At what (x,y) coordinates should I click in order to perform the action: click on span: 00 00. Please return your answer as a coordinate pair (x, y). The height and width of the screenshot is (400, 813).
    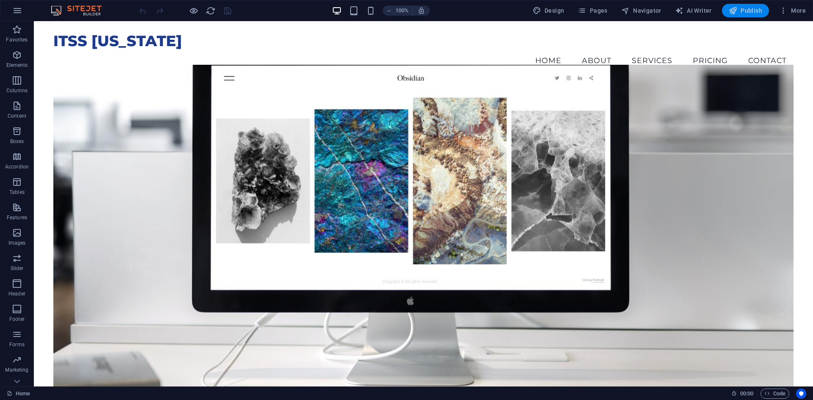
    Looking at the image, I should click on (746, 394).